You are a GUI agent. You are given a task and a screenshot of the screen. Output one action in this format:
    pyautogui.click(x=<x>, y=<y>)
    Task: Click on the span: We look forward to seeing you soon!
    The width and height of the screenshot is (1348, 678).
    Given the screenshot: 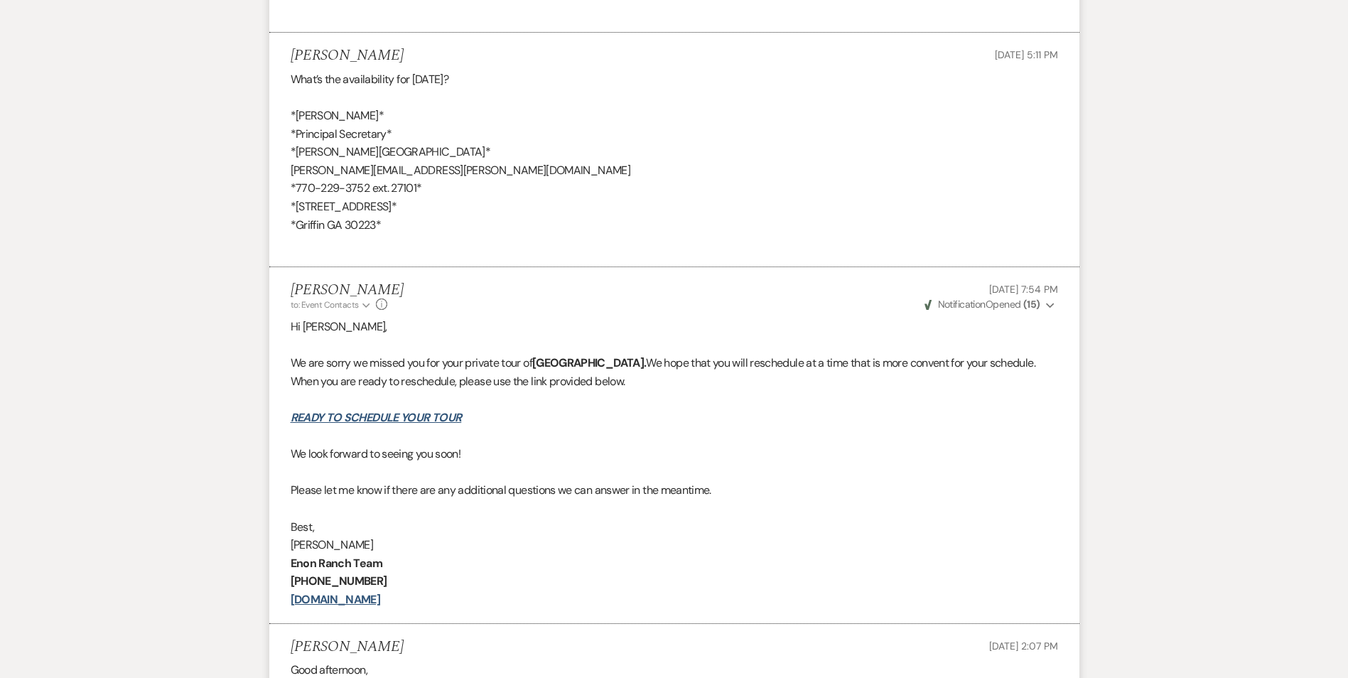 What is the action you would take?
    pyautogui.click(x=376, y=453)
    